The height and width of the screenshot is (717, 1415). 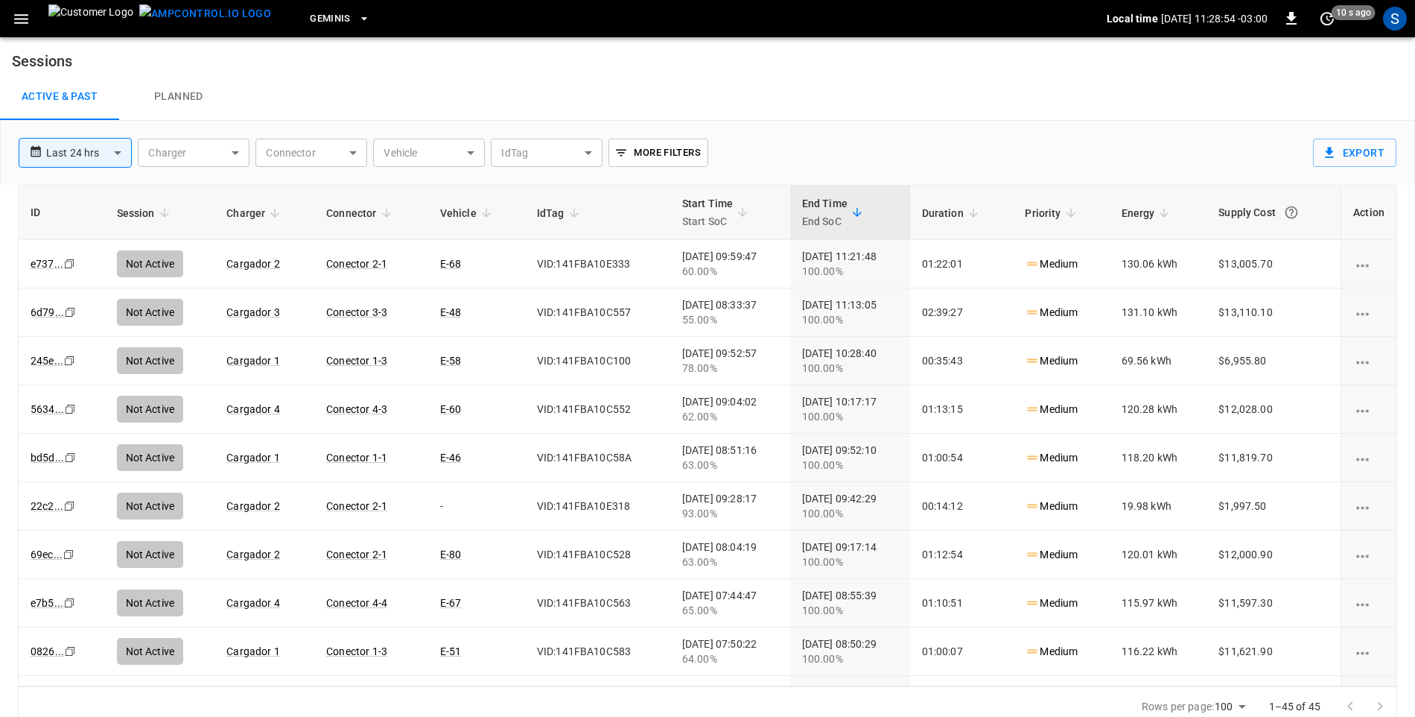 I want to click on td: VID:141FBA10C563, so click(x=597, y=603).